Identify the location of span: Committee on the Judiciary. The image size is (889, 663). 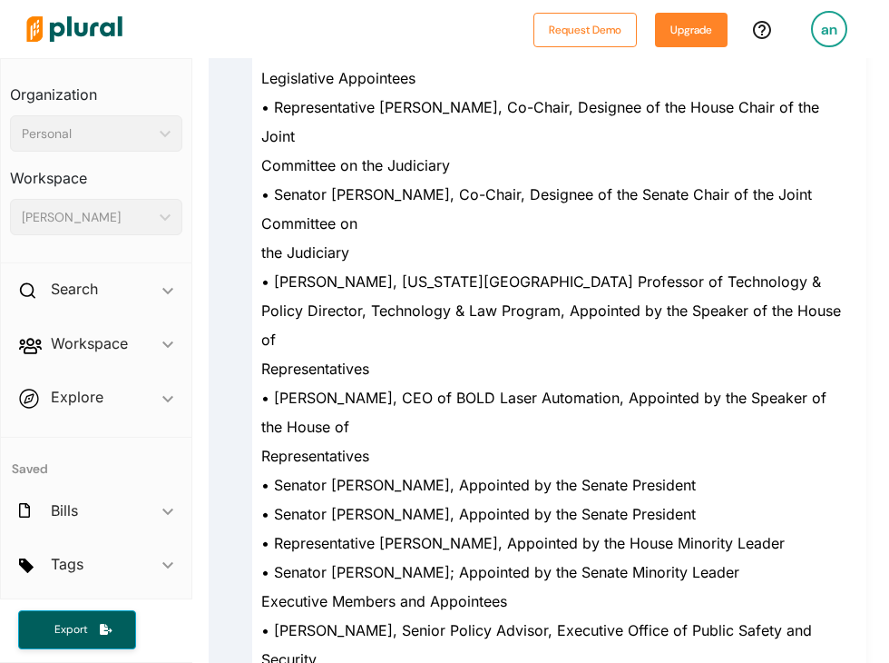
(356, 165).